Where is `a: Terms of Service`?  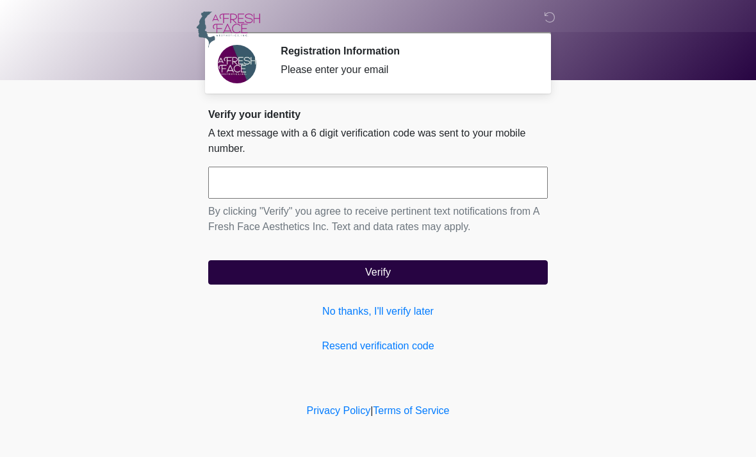
a: Terms of Service is located at coordinates (410, 410).